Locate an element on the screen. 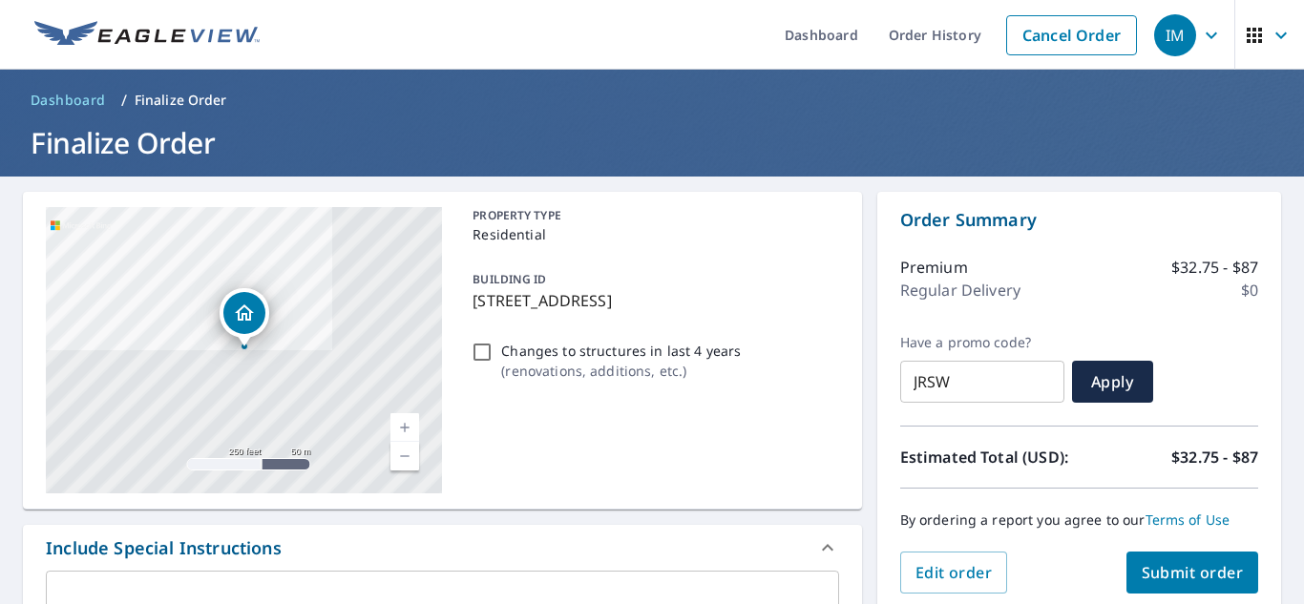 This screenshot has height=604, width=1304. a: Current Level 17, Zoom In is located at coordinates (405, 428).